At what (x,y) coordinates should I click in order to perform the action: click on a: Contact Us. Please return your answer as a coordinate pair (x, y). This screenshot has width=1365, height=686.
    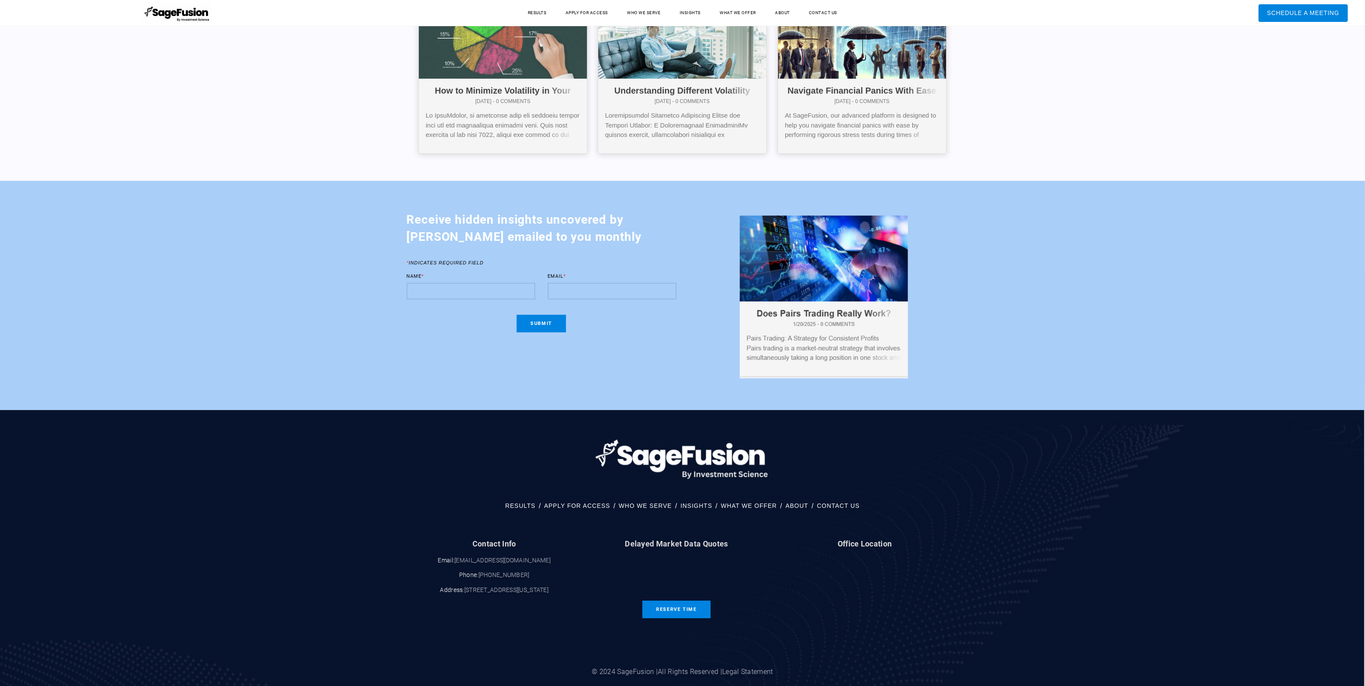
    Looking at the image, I should click on (823, 13).